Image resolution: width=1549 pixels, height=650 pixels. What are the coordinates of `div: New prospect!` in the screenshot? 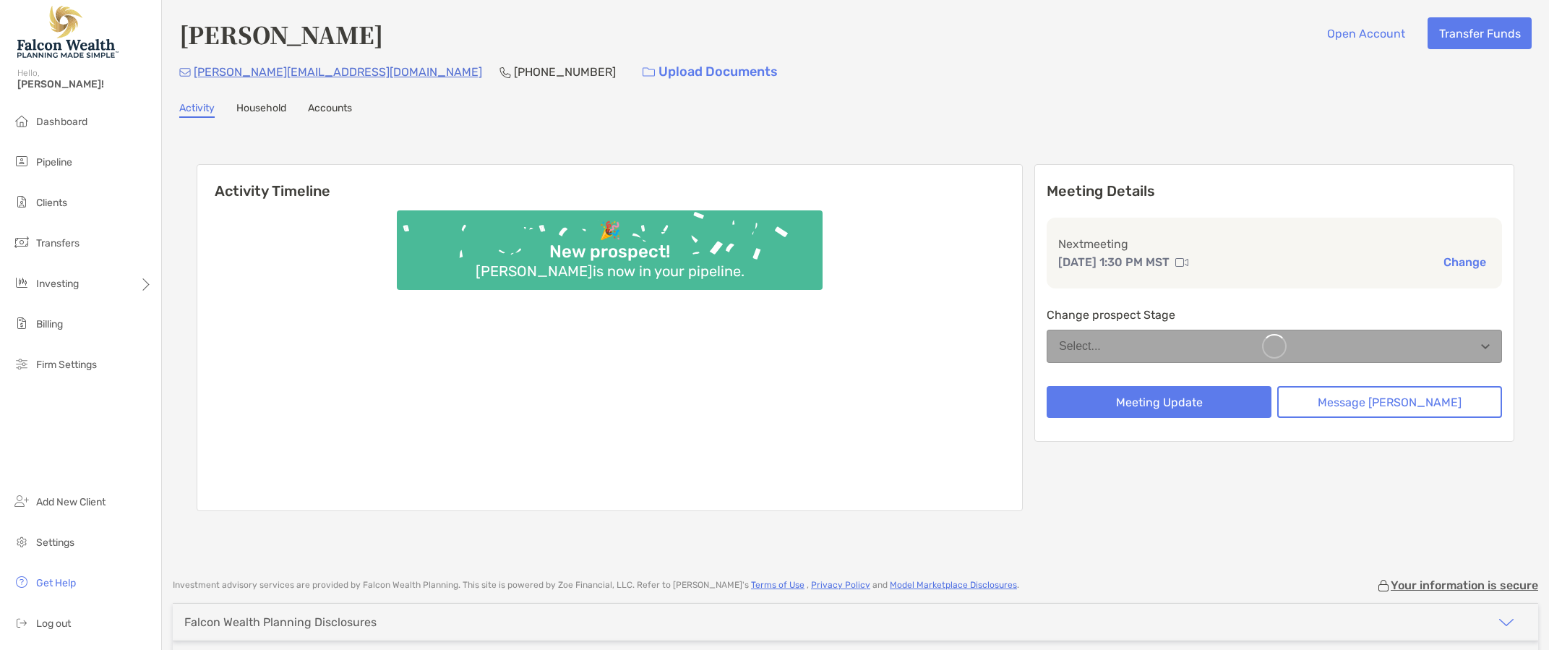 It's located at (609, 252).